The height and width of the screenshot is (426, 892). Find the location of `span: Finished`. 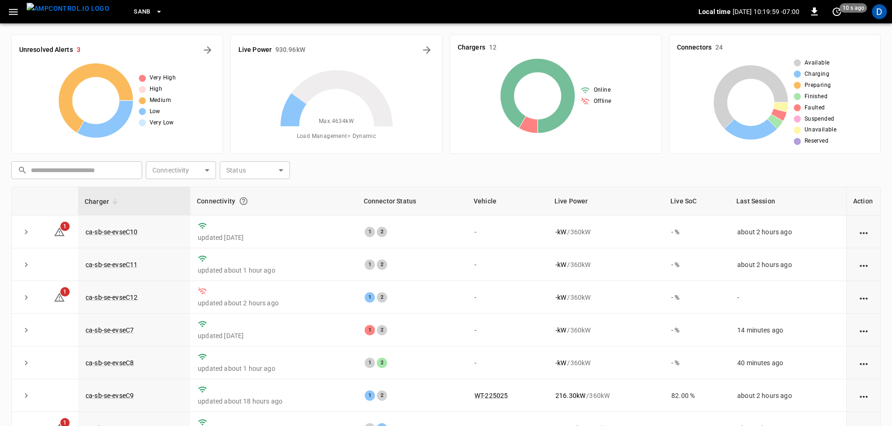

span: Finished is located at coordinates (816, 97).